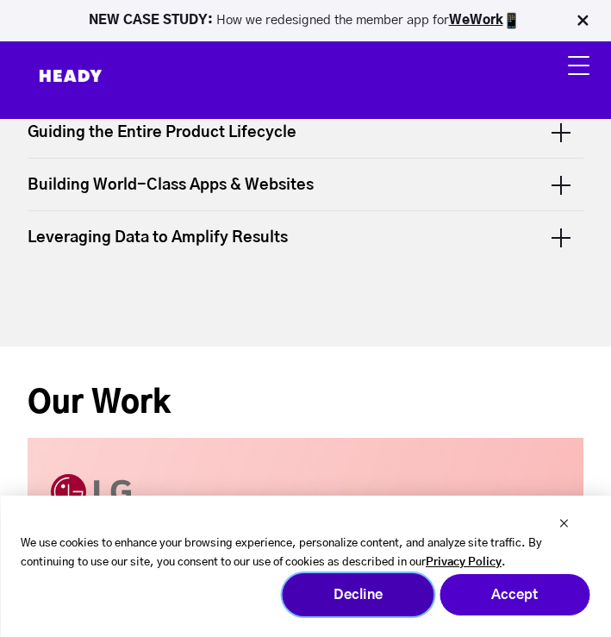 This screenshot has width=611, height=637. I want to click on img: Heady_Logo_Web-01 (1), so click(71, 76).